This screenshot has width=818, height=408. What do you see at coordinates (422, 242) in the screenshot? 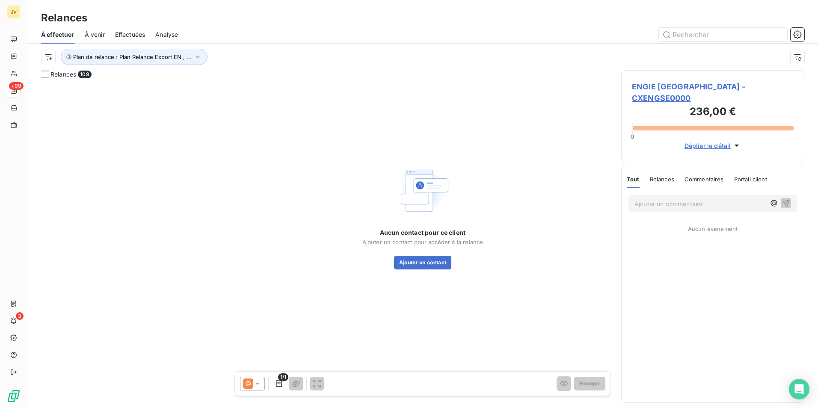
I see `span: Ajouter un contact pour accéder à la relance` at bounding box center [422, 242].